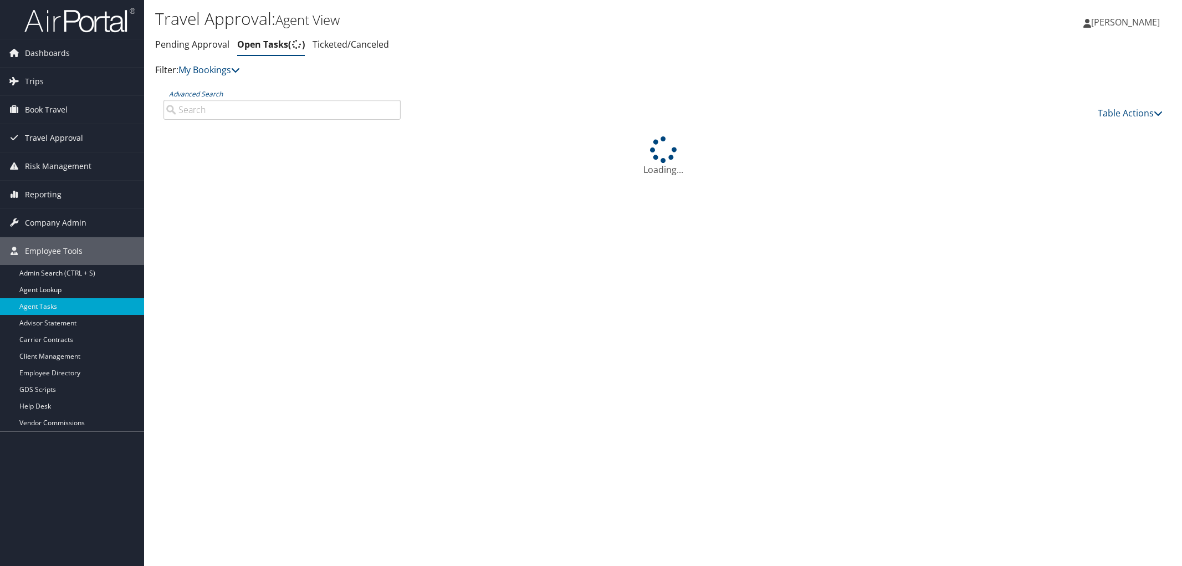 The image size is (1182, 566). What do you see at coordinates (494, 70) in the screenshot?
I see `p: Filter:` at bounding box center [494, 70].